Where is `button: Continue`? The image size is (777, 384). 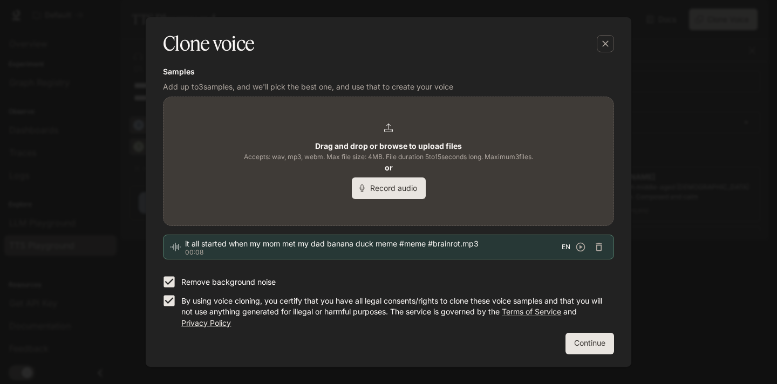 button: Continue is located at coordinates (589, 344).